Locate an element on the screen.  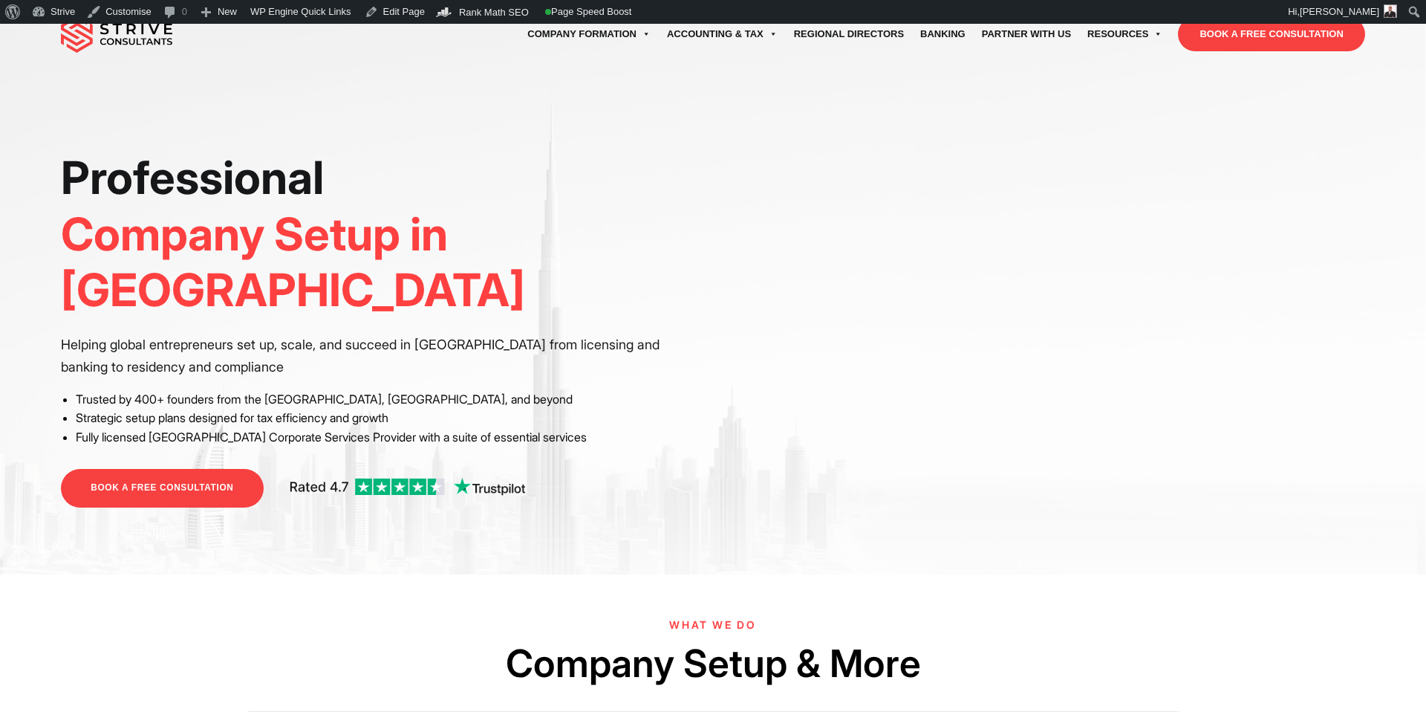
li: Strategic setup plans designed for tax efficiency and growth is located at coordinates (389, 418).